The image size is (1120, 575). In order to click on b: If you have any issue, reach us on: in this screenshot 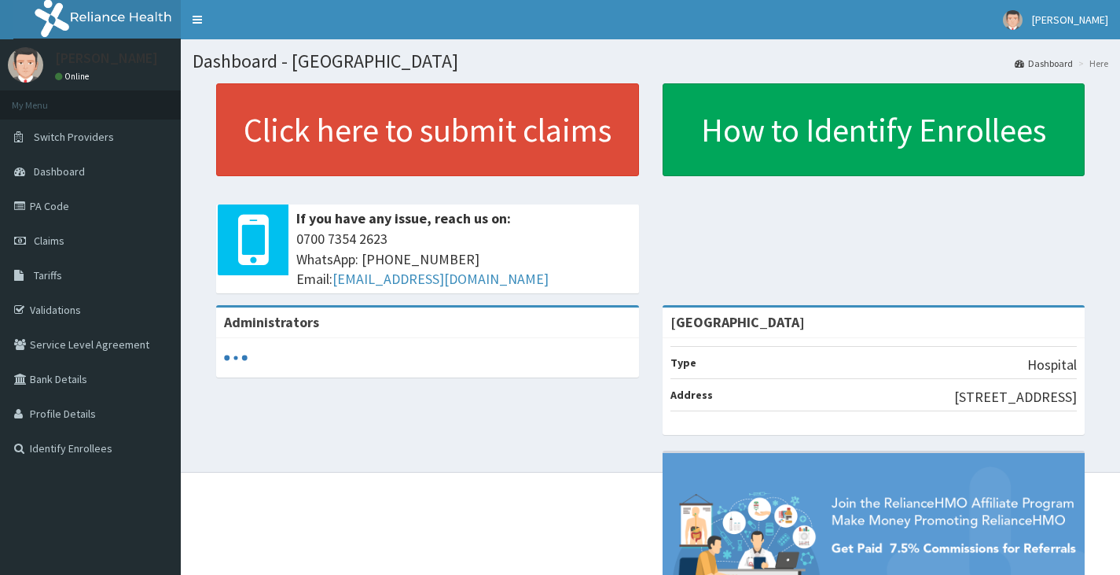, I will do `click(403, 218)`.